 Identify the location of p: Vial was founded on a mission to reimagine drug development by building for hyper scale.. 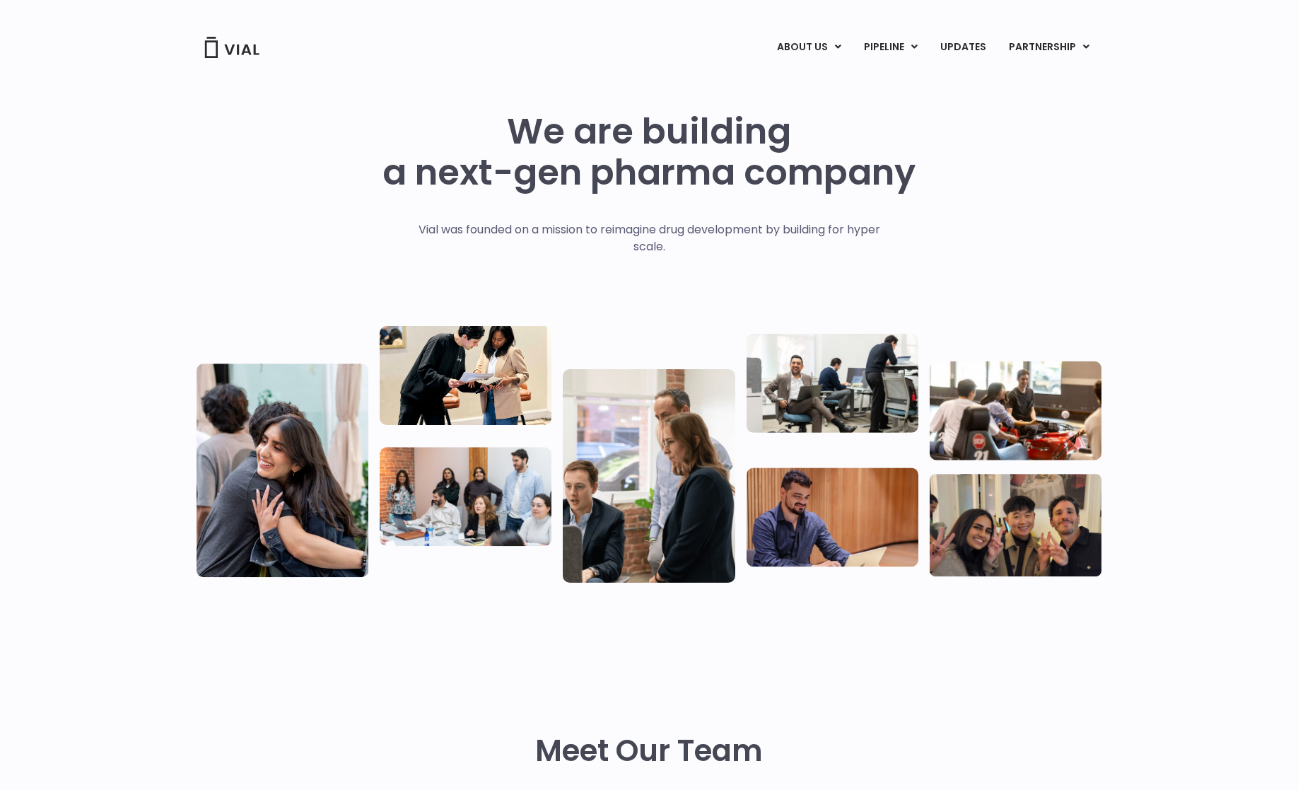
(649, 238).